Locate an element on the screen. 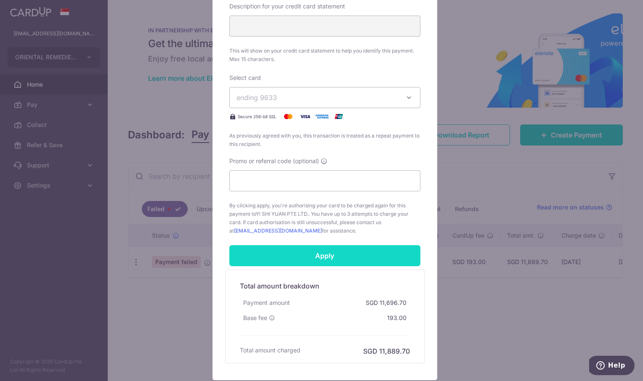 Image resolution: width=643 pixels, height=381 pixels. div: 193.00 is located at coordinates (397, 318).